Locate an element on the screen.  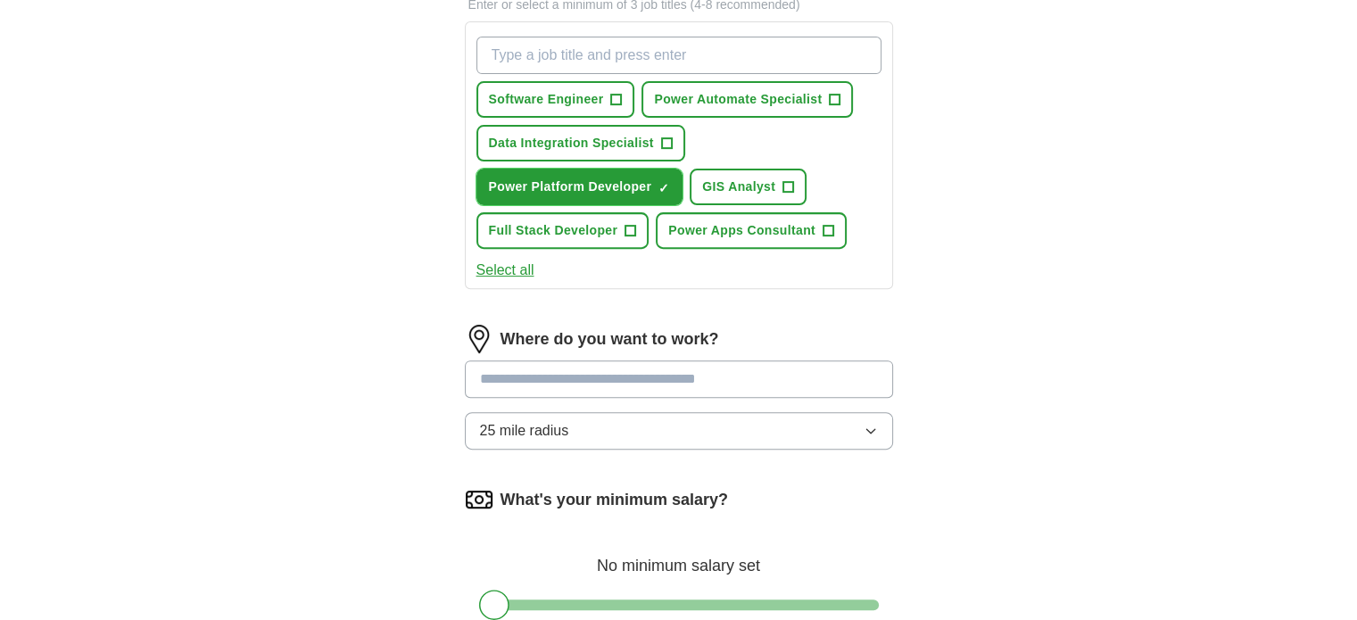
input: Type a job title and press enter is located at coordinates (679, 55).